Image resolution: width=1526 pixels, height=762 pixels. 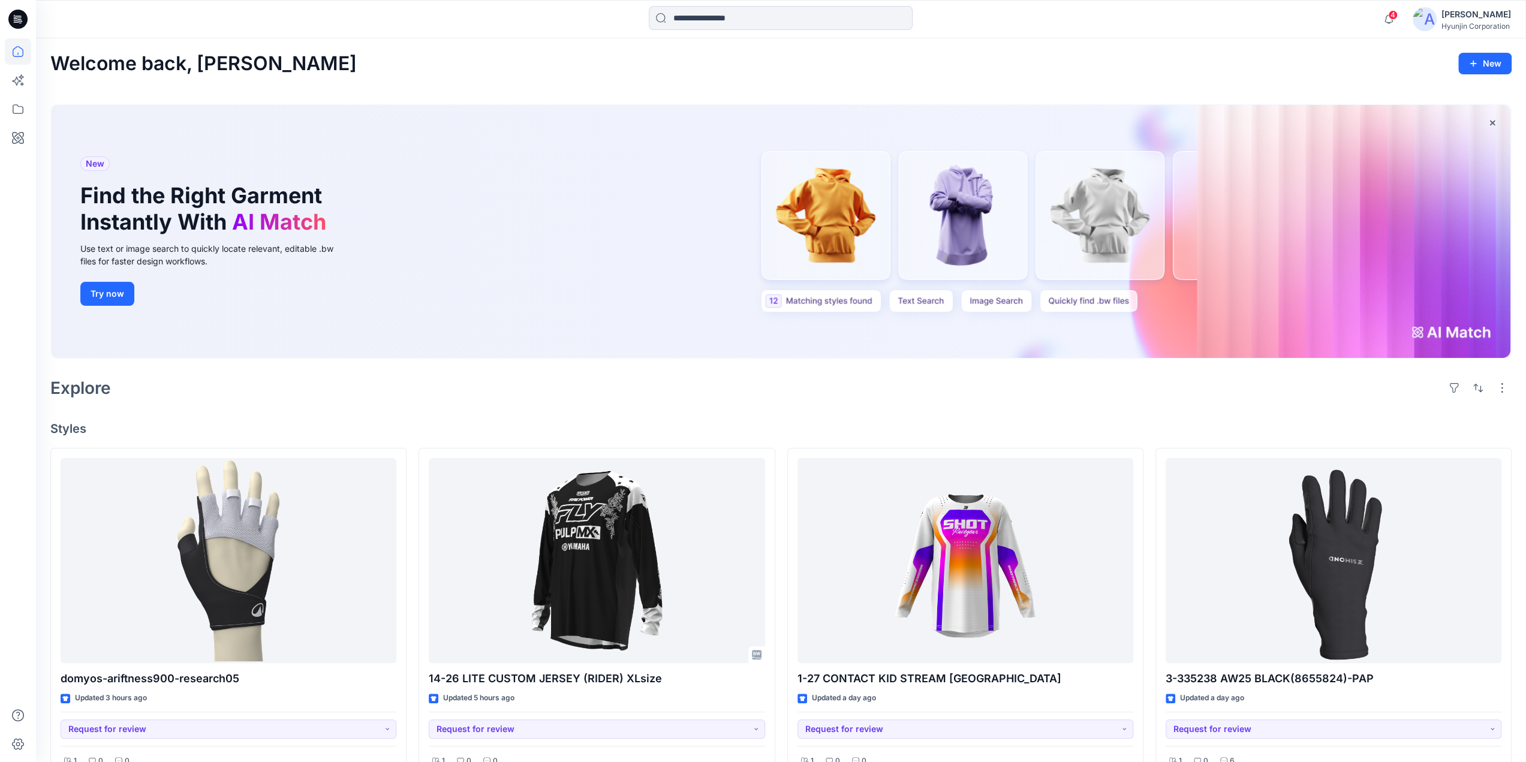 What do you see at coordinates (1393, 15) in the screenshot?
I see `span: 4` at bounding box center [1393, 15].